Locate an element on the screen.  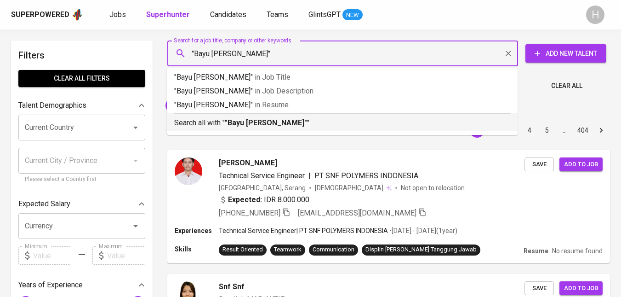
img: 78678a29-c8b0-4952-a96b-de373b8f3881.jpg is located at coordinates (189, 171).